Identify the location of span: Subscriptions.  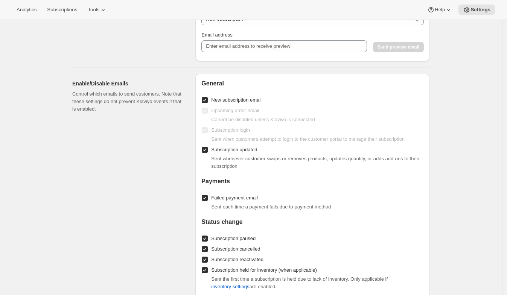
(62, 10).